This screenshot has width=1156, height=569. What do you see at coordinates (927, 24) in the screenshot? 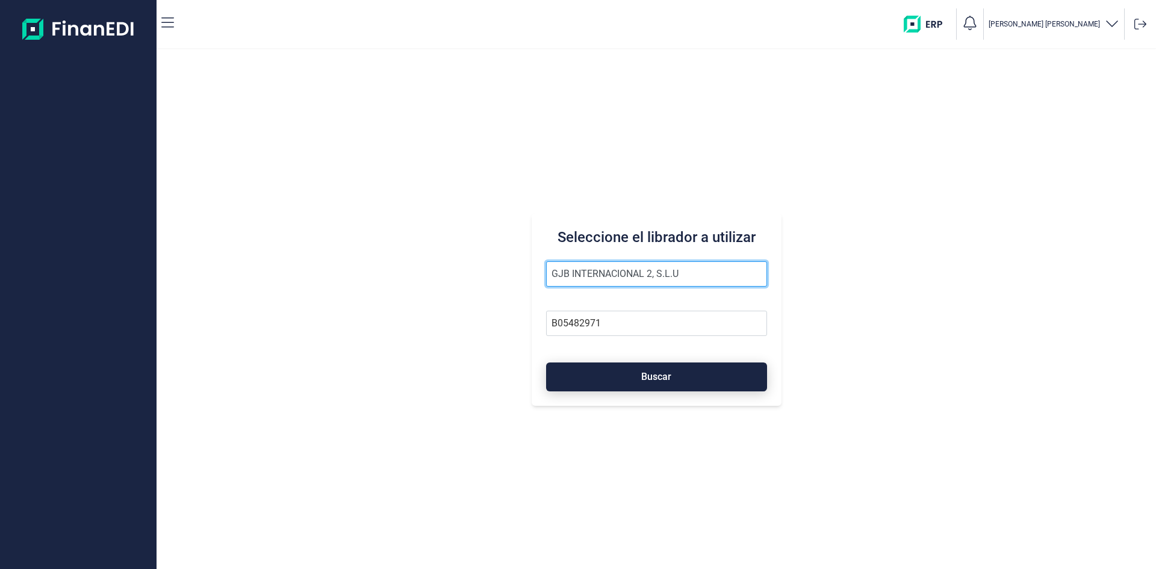
I see `img: erp` at bounding box center [927, 24].